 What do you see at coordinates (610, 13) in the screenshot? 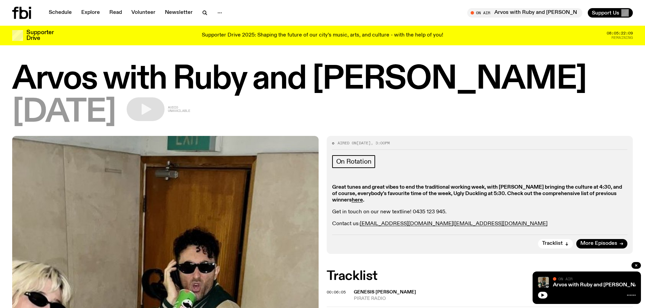
I see `button: Support Us` at bounding box center [610, 13].